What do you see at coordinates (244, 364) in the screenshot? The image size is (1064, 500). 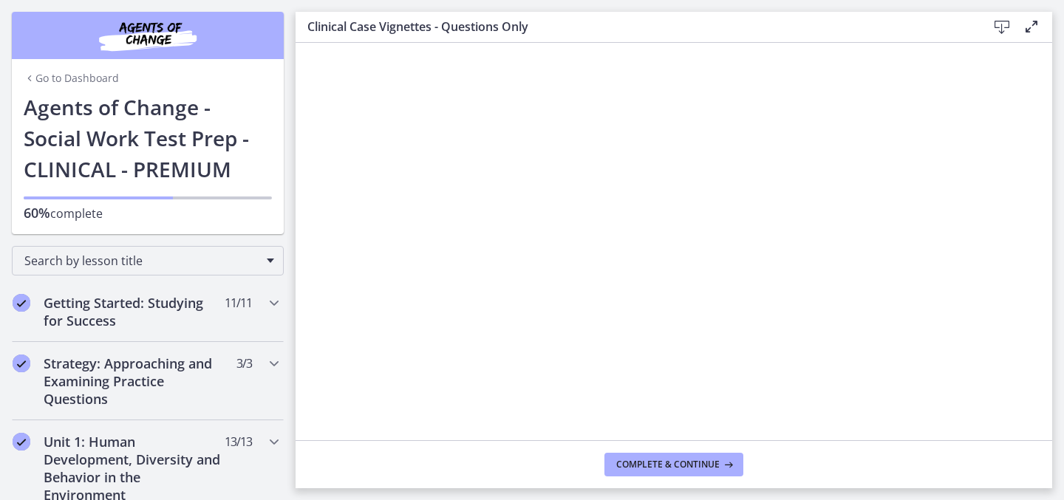 I see `span: 3 / 3` at bounding box center [244, 364].